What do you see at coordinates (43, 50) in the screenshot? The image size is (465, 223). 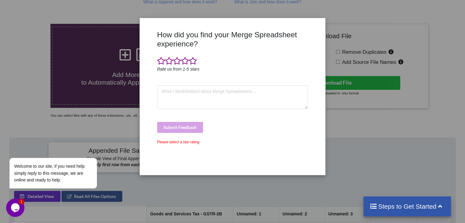 I see `span: Welcome to our site, if you need help simply reply to this message, we are online and ready to help.` at bounding box center [43, 50].